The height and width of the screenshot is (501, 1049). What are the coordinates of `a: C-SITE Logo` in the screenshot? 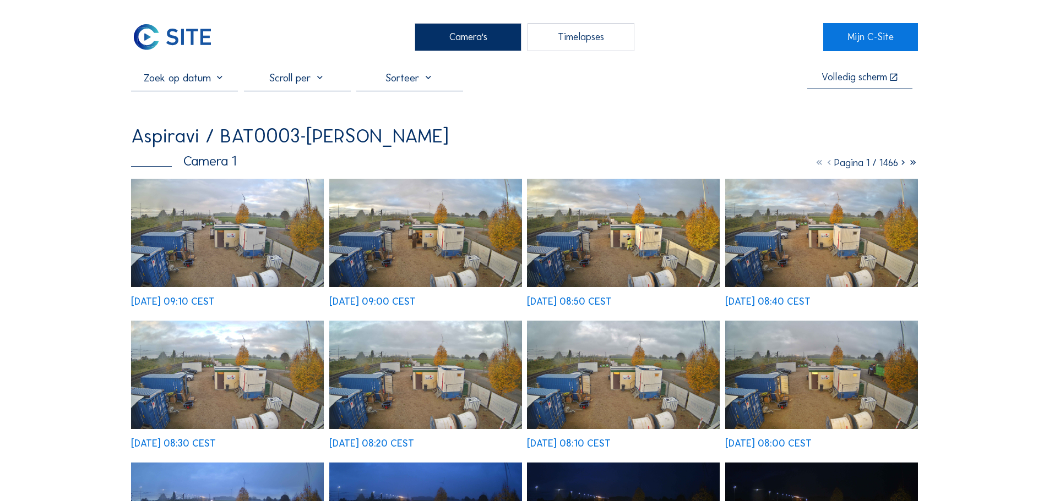 It's located at (178, 37).